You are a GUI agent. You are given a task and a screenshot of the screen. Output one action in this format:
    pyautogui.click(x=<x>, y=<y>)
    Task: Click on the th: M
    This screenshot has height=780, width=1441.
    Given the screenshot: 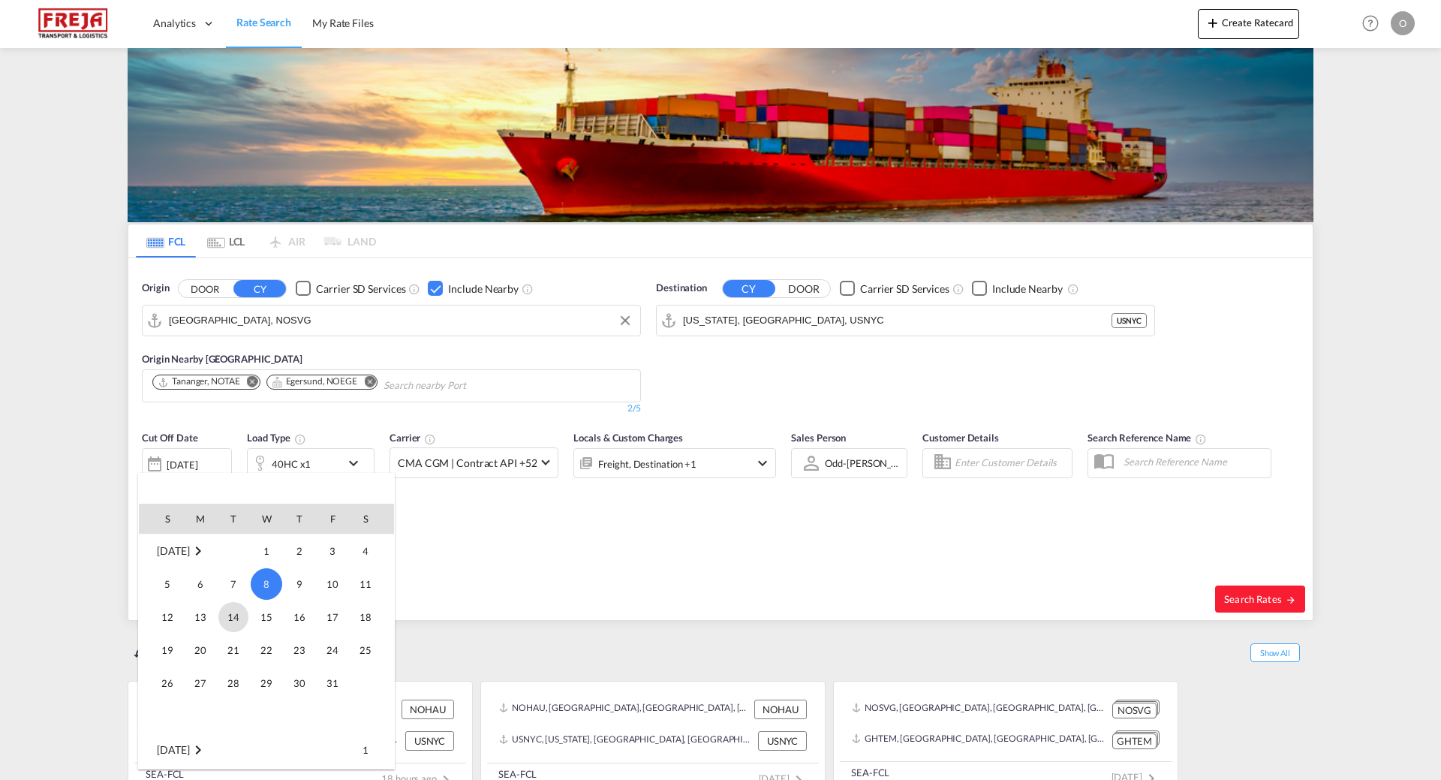 What is the action you would take?
    pyautogui.click(x=200, y=519)
    